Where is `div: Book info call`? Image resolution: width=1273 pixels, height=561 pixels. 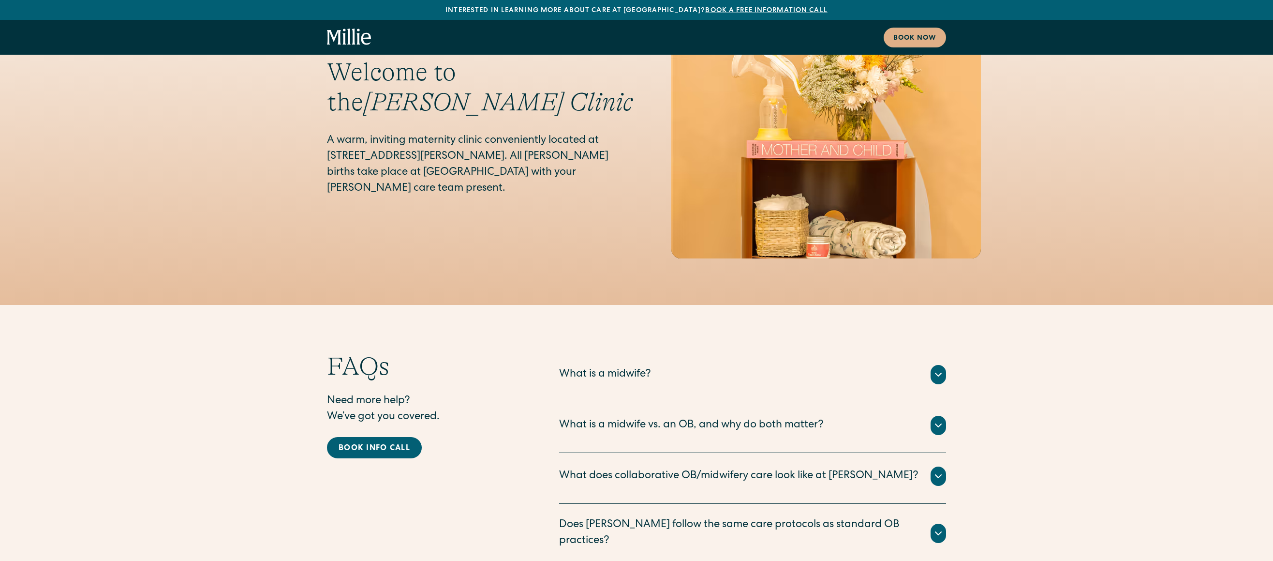 div: Book info call is located at coordinates (374, 448).